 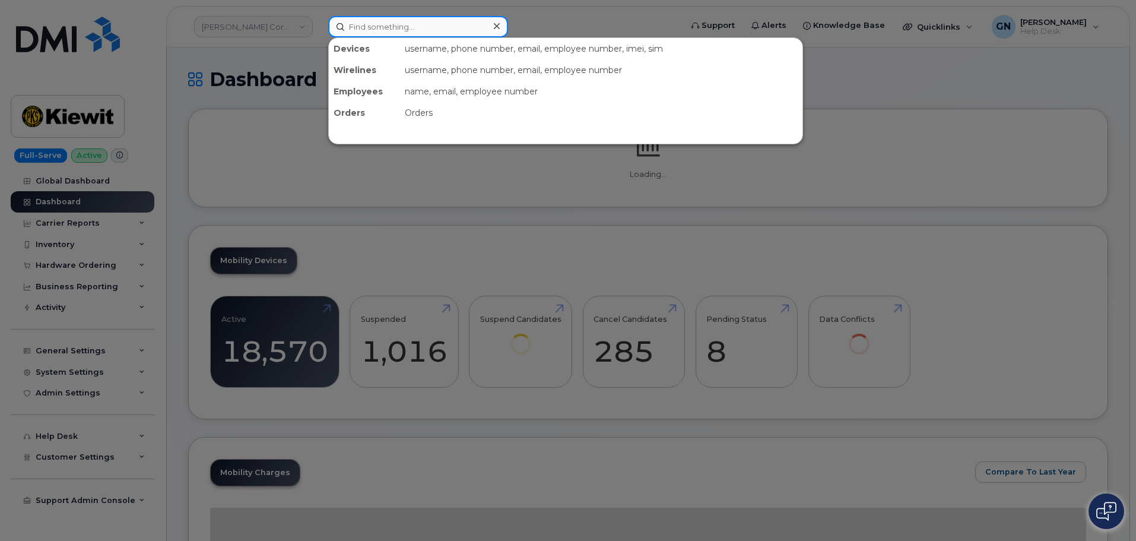 What do you see at coordinates (1106, 511) in the screenshot?
I see `img: Open chat` at bounding box center [1106, 511].